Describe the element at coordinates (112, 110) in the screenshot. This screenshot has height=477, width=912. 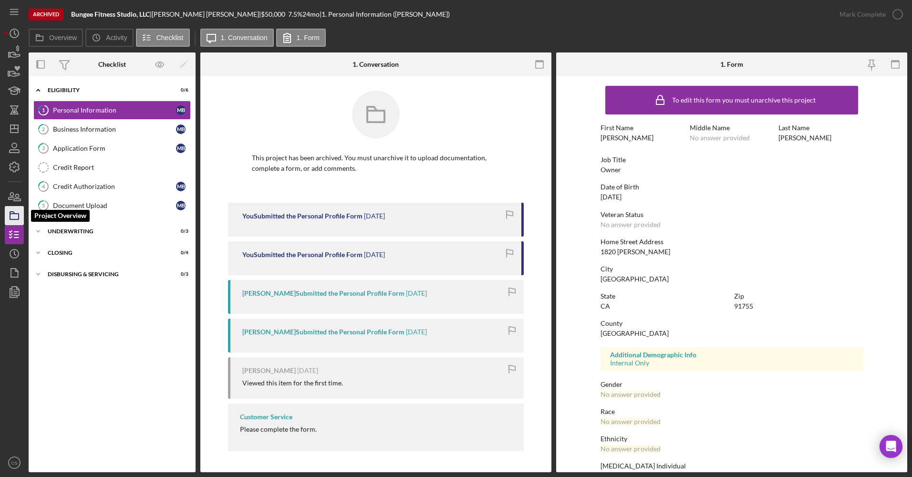
I see `a: 1Personal InformationMB` at that location.